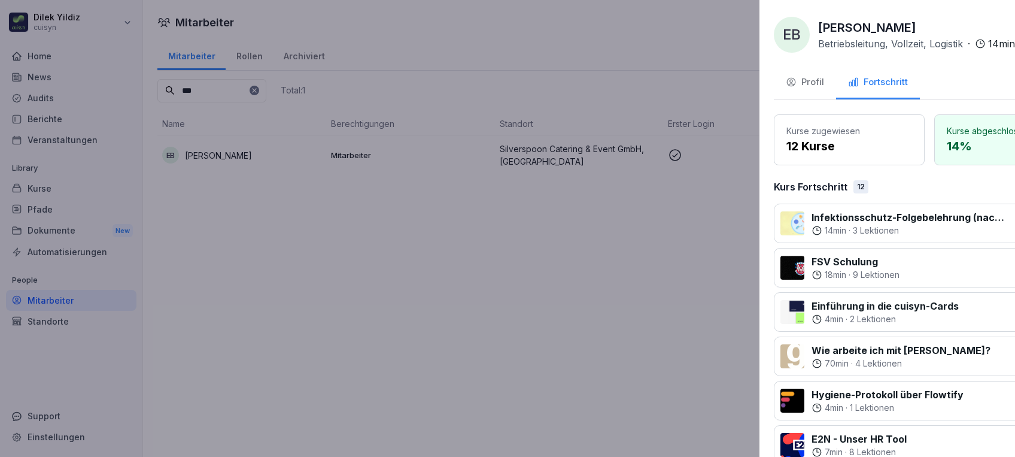  I want to click on p: Kurs Fortschritt, so click(811, 187).